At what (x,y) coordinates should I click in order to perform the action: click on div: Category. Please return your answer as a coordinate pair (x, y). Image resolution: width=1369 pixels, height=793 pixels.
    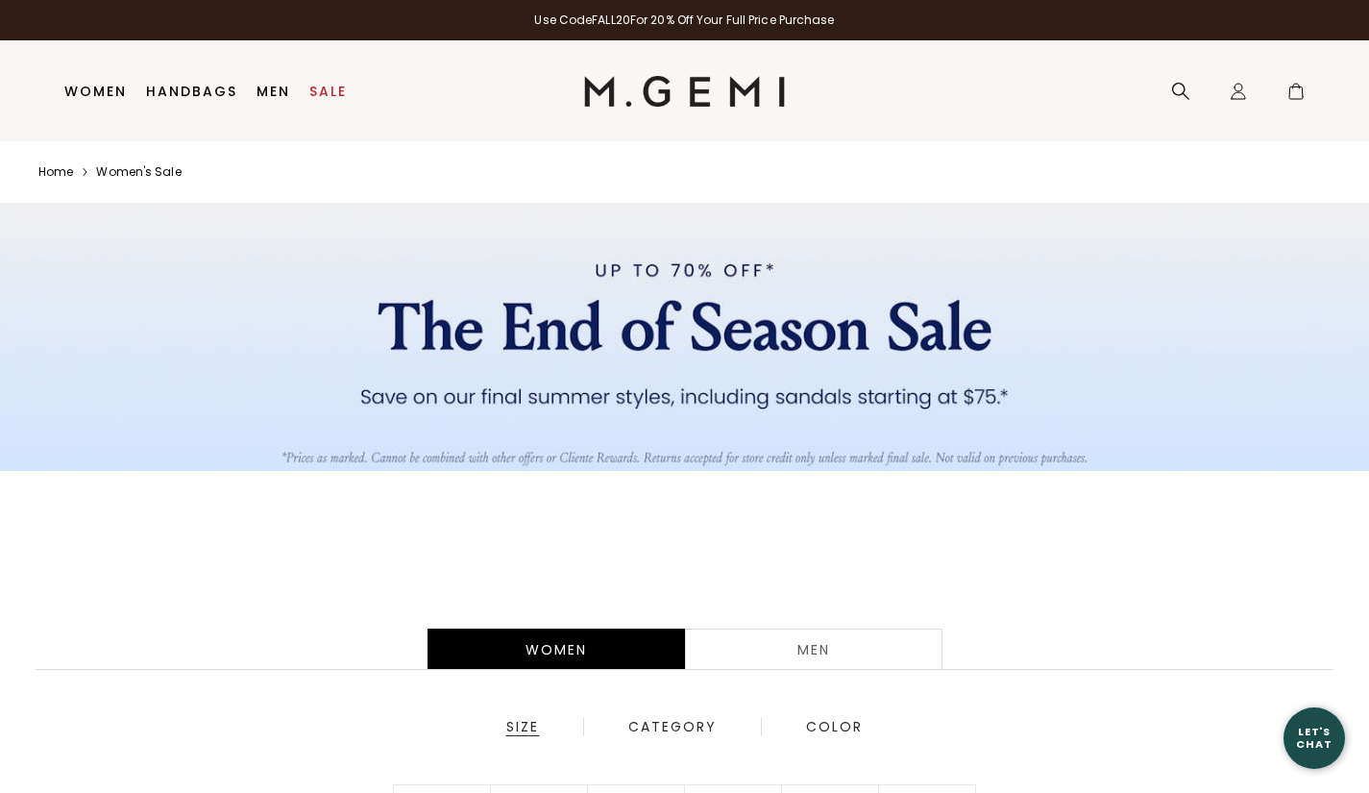
    Looking at the image, I should click on (673, 727).